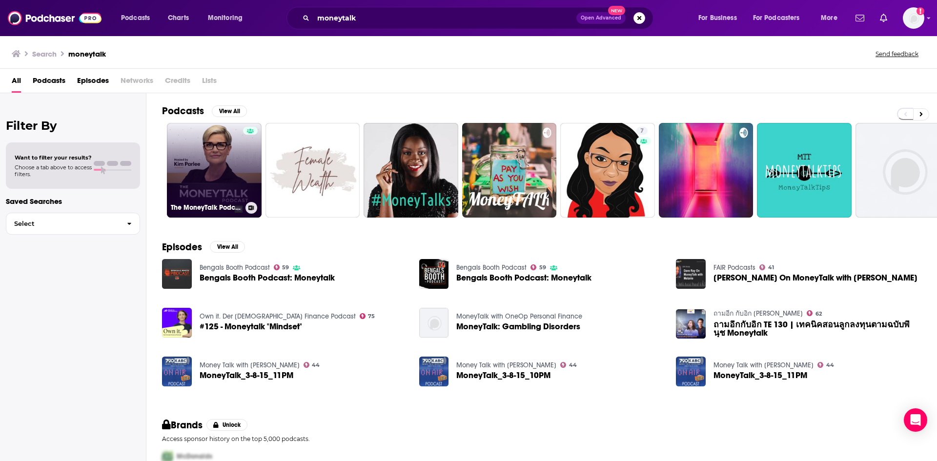 The width and height of the screenshot is (937, 461). What do you see at coordinates (434, 372) in the screenshot?
I see `img: MoneyTalk_3-8-15_10PM` at bounding box center [434, 372].